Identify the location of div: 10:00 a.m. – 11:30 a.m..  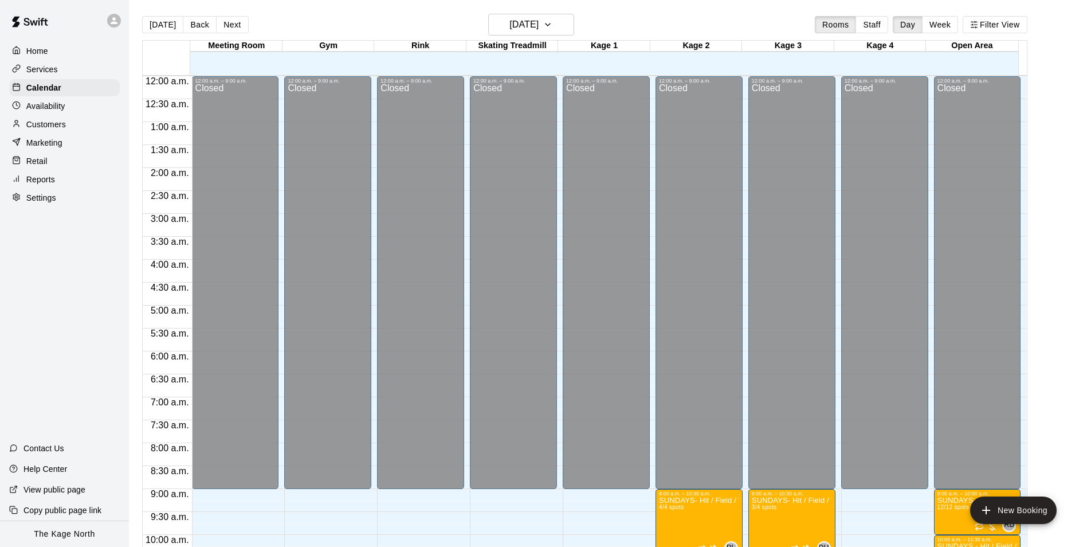
(977, 539).